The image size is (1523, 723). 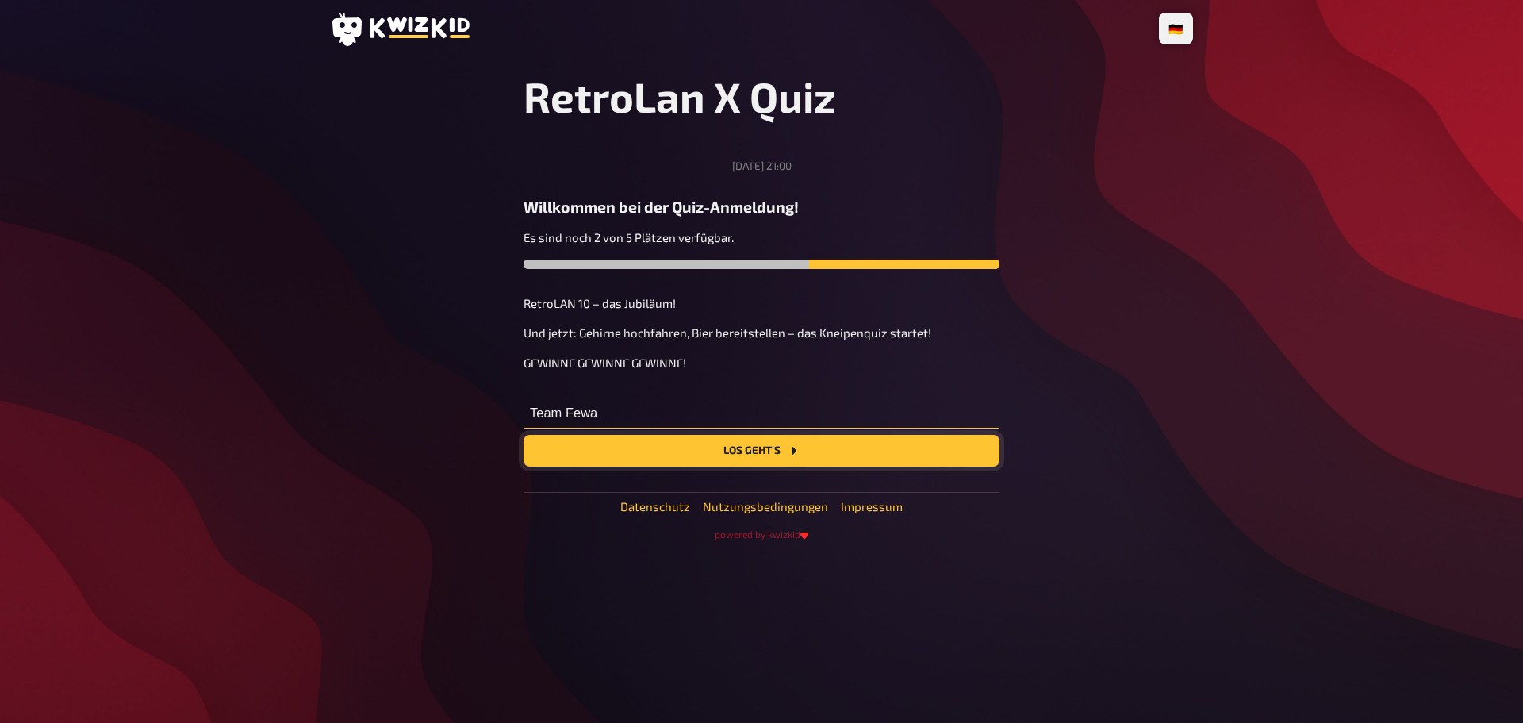 What do you see at coordinates (604, 362) in the screenshot?
I see `span: GEWINNE GEWINNE GEWINNE!` at bounding box center [604, 362].